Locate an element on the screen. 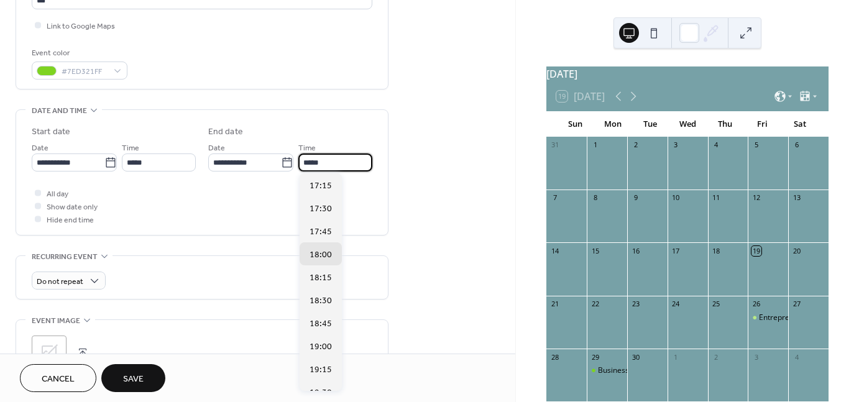 This screenshot has height=402, width=859. div: 5 is located at coordinates (756, 145).